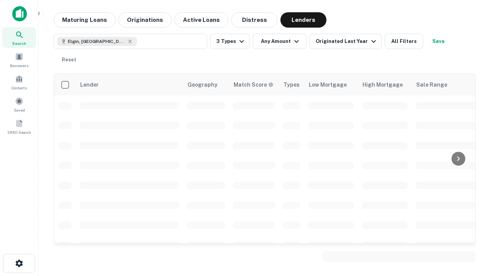 This screenshot has width=491, height=276. Describe the element at coordinates (472, 209) in the screenshot. I see `div: Chat Widget` at that location.